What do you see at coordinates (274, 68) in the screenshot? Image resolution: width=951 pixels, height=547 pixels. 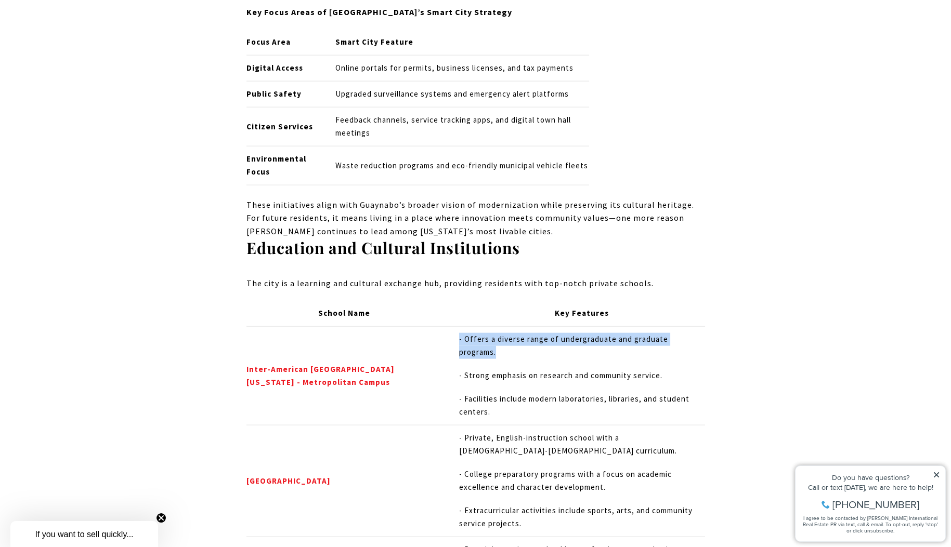 I see `strong: Digital Access` at bounding box center [274, 68].